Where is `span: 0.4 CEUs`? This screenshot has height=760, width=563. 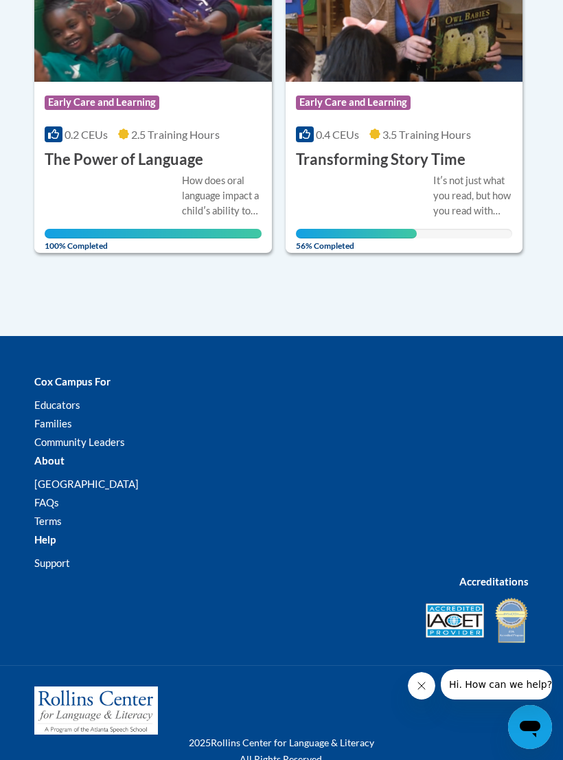 span: 0.4 CEUs is located at coordinates (337, 134).